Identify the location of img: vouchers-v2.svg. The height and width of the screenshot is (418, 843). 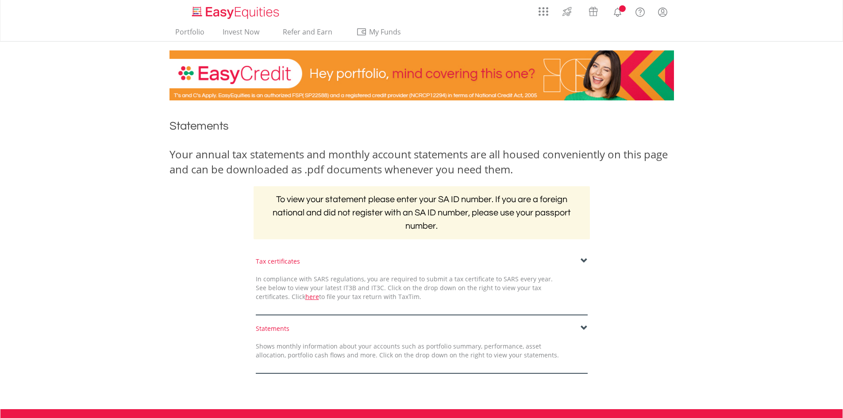
(593, 12).